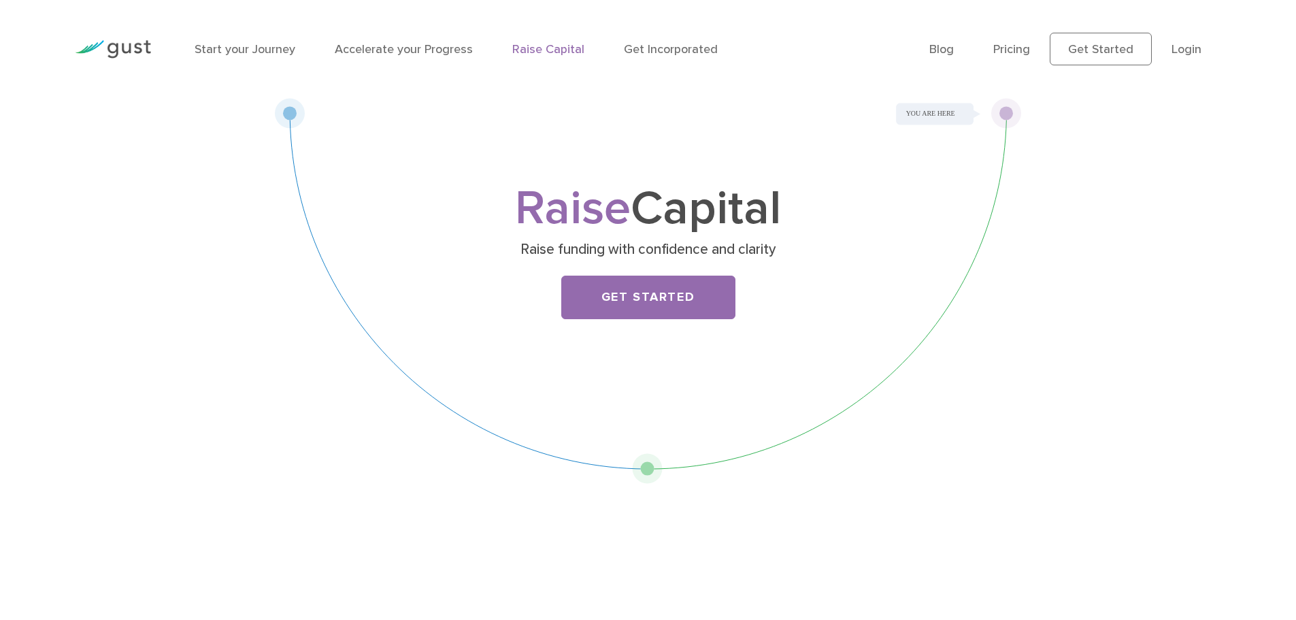  What do you see at coordinates (671, 49) in the screenshot?
I see `a: Get Incorporated` at bounding box center [671, 49].